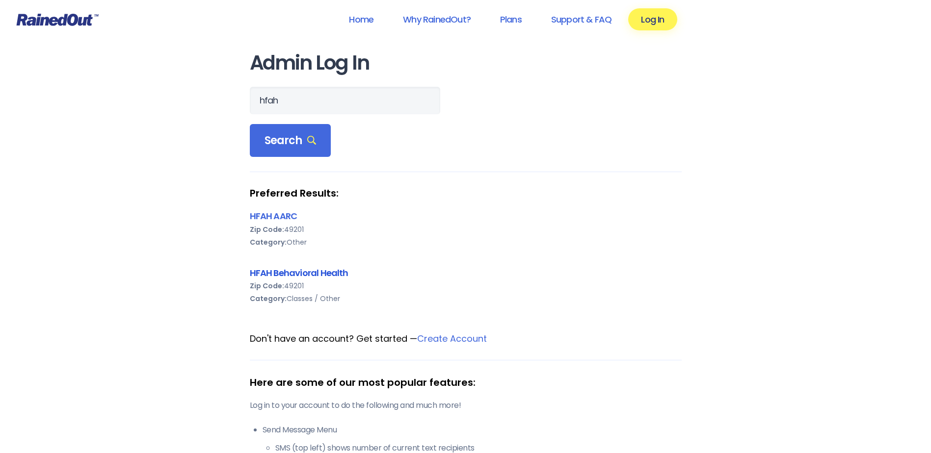 This screenshot has height=453, width=931. I want to click on input: Search Orgs…, so click(345, 101).